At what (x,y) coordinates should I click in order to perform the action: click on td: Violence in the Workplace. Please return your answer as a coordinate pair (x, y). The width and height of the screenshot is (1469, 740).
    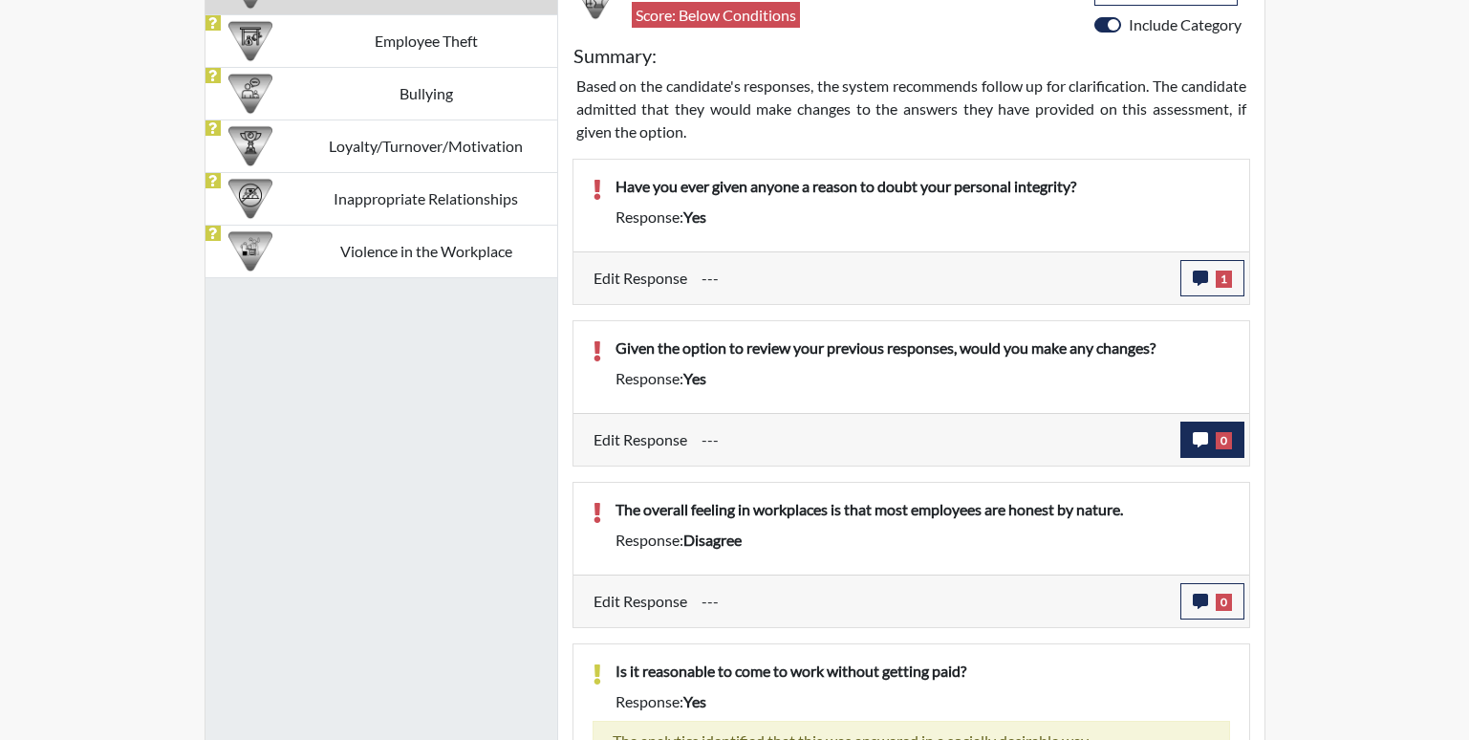
    Looking at the image, I should click on (426, 250).